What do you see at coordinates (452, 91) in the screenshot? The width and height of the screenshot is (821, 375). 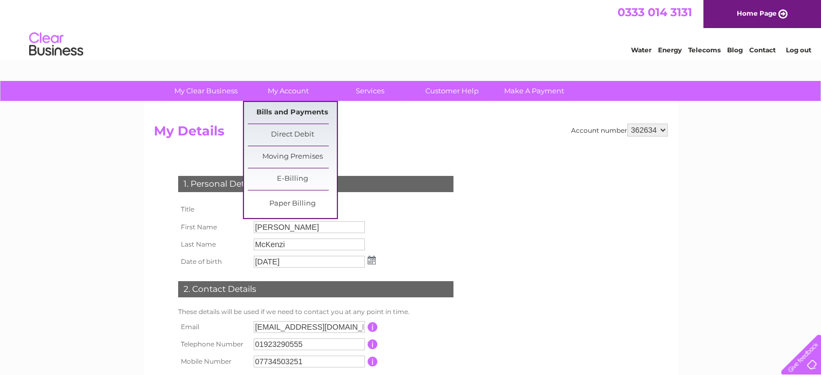 I see `a: Customer Help` at bounding box center [452, 91].